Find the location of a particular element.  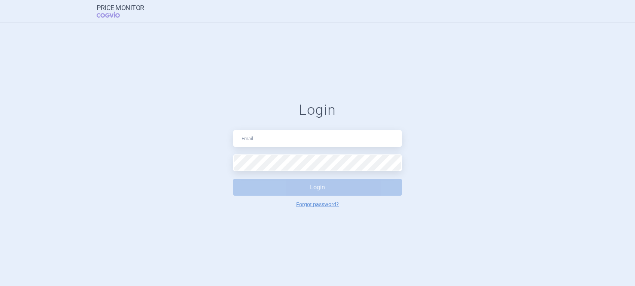

h1: Login is located at coordinates (318, 110).